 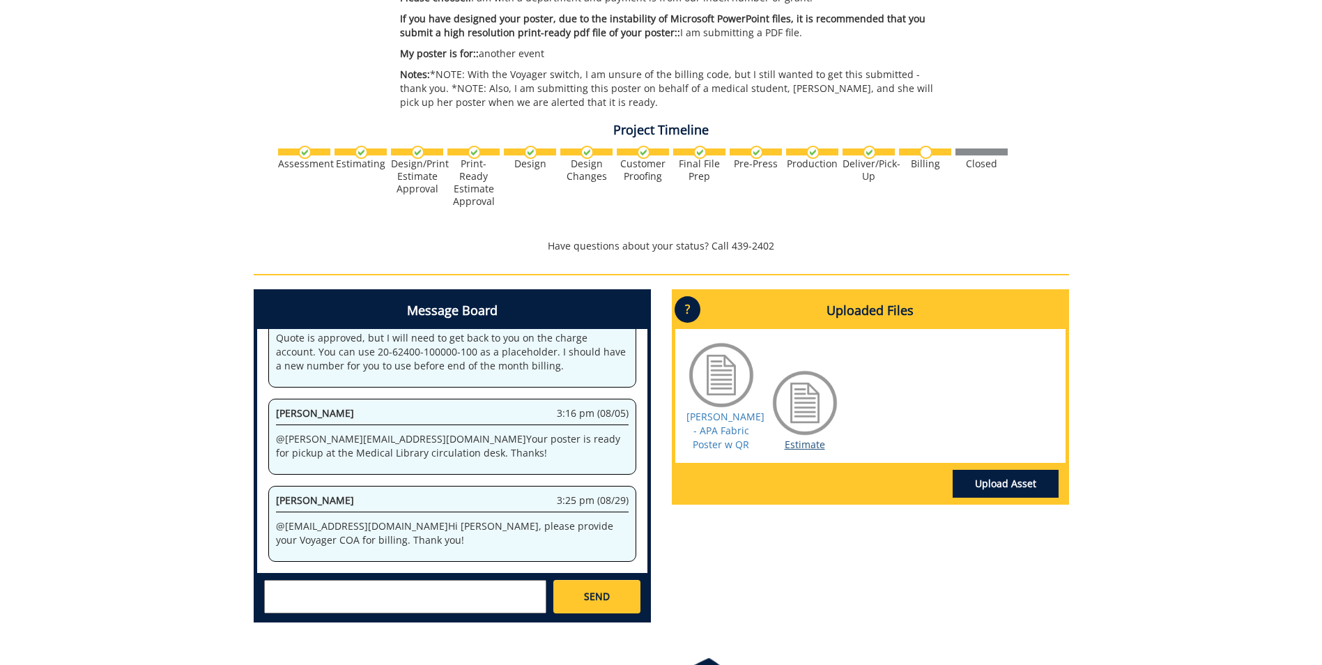 What do you see at coordinates (661, 130) in the screenshot?
I see `h4: Project Timeline` at bounding box center [661, 130].